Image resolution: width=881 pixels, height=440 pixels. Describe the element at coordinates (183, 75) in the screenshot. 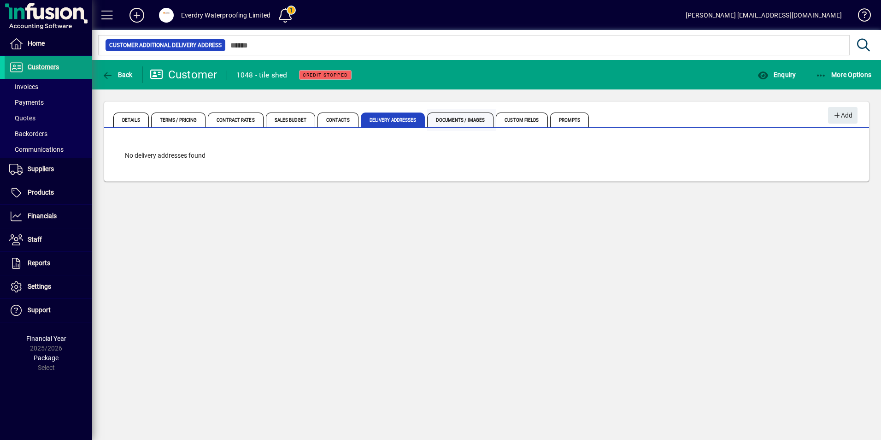

I see `div: Customer` at that location.